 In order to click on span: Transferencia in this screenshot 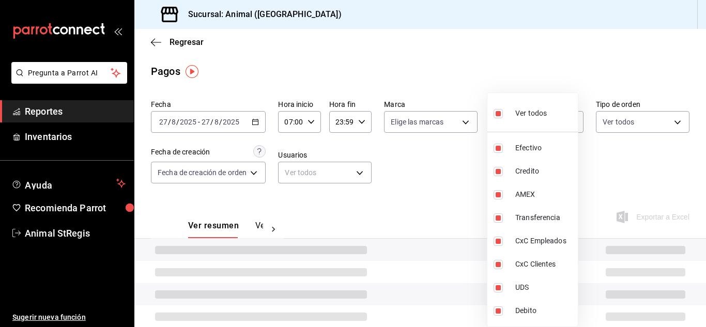, I will do `click(544, 218)`.